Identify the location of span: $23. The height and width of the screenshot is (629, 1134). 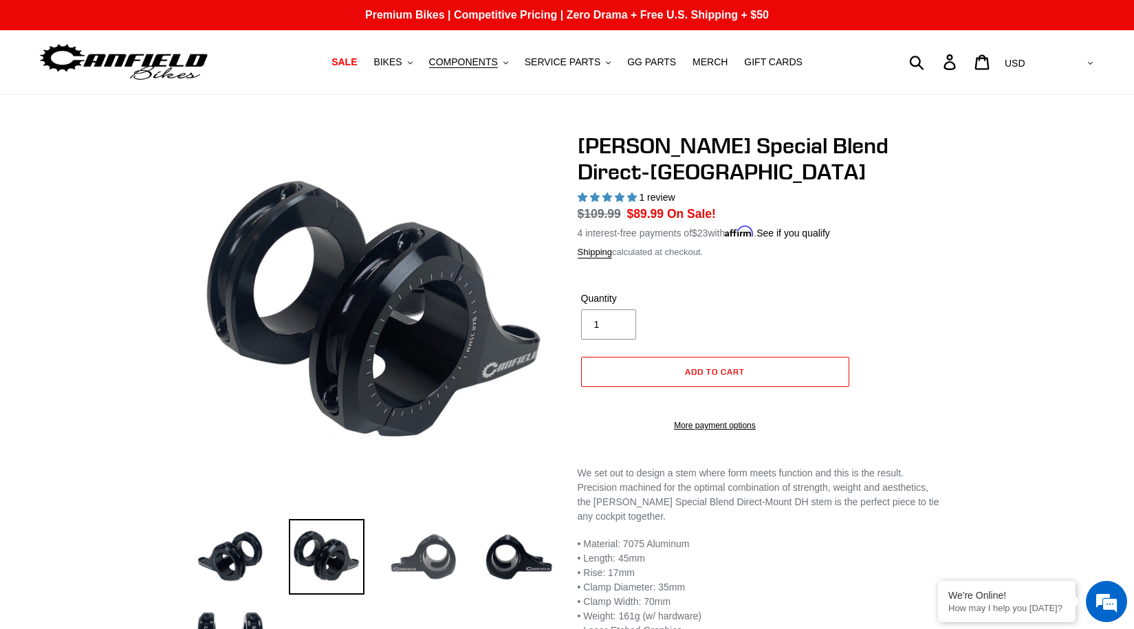
(699, 233).